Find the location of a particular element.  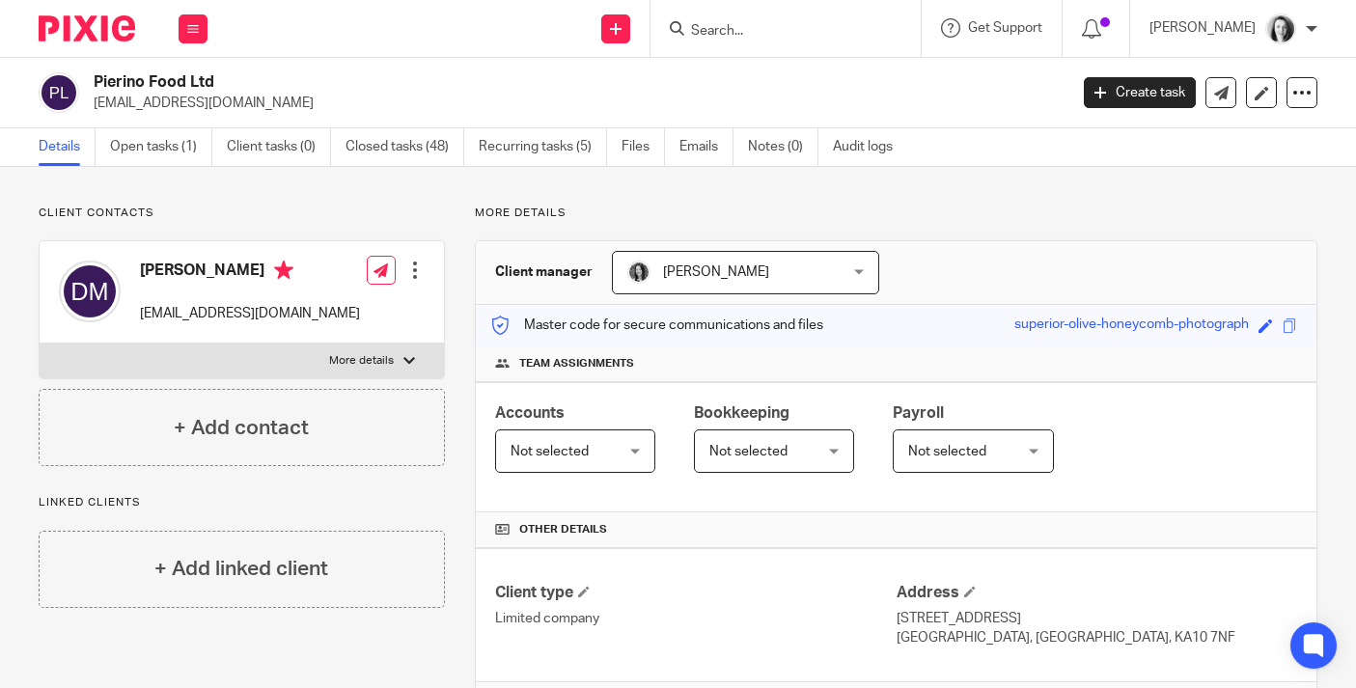

a: Client tasks (0) is located at coordinates (279, 147).